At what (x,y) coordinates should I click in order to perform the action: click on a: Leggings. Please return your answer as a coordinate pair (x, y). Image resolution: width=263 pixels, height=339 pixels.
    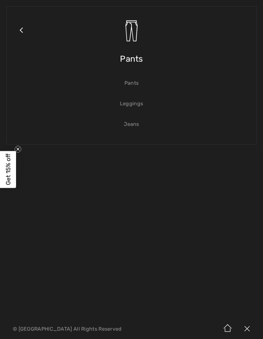
    Looking at the image, I should click on (131, 104).